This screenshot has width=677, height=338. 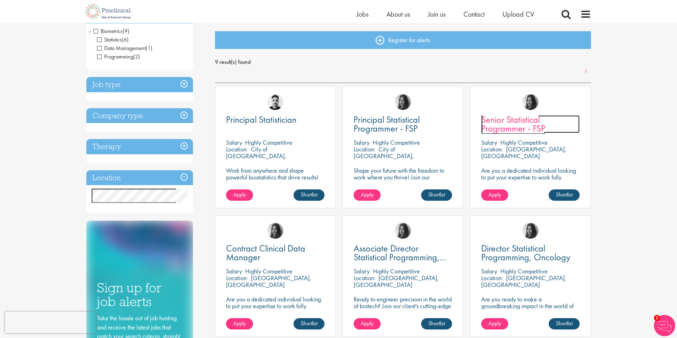 What do you see at coordinates (275, 253) in the screenshot?
I see `a: Contract Clinical Data Manager` at bounding box center [275, 253].